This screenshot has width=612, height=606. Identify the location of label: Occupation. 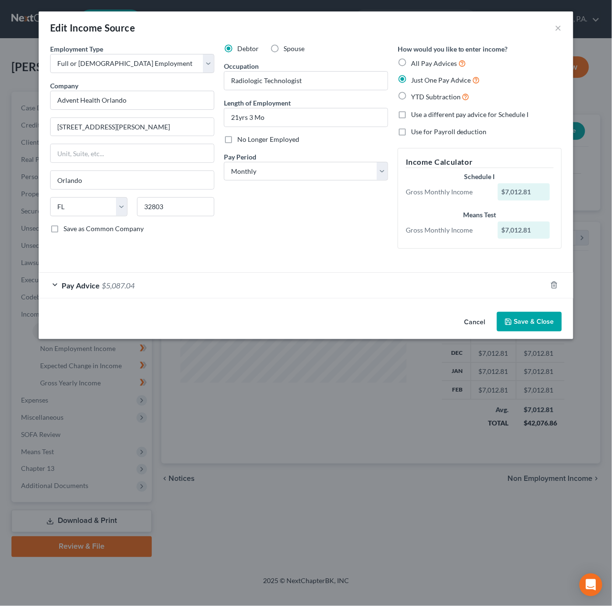
(241, 66).